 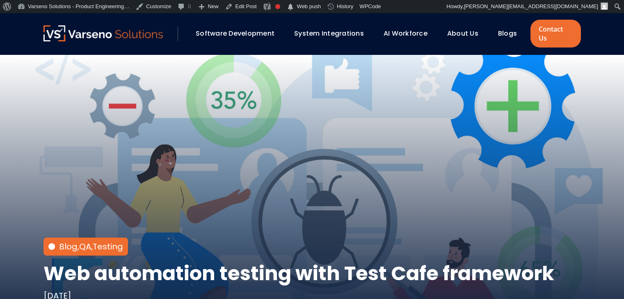 What do you see at coordinates (103, 33) in the screenshot?
I see `img: Varseno Solutions – Product Engineering & IT Services` at bounding box center [103, 33].